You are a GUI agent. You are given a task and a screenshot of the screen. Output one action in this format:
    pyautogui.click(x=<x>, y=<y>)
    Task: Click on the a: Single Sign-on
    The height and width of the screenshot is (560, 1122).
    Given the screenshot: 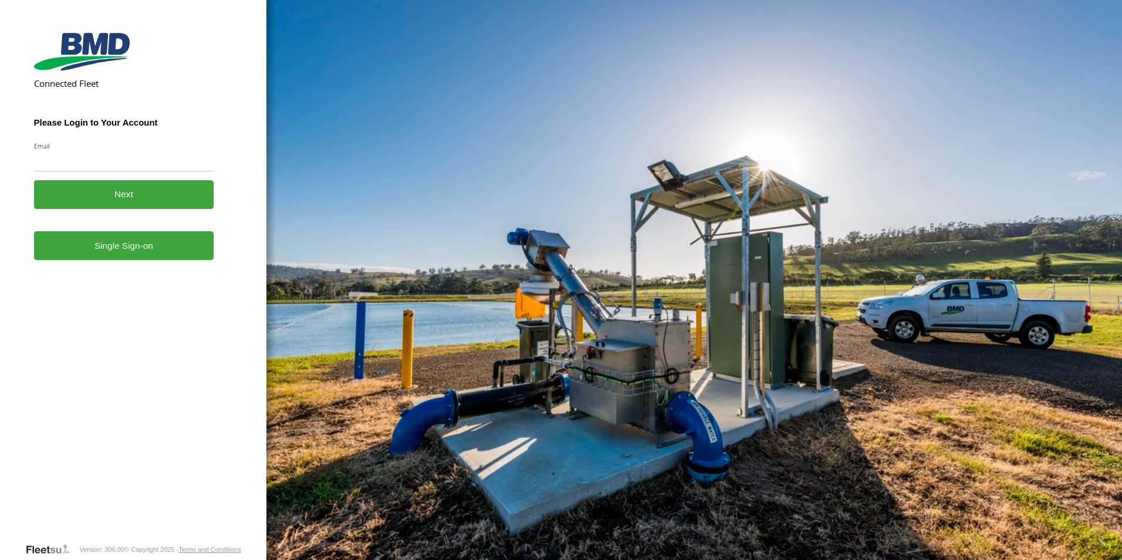 What is the action you would take?
    pyautogui.click(x=124, y=245)
    